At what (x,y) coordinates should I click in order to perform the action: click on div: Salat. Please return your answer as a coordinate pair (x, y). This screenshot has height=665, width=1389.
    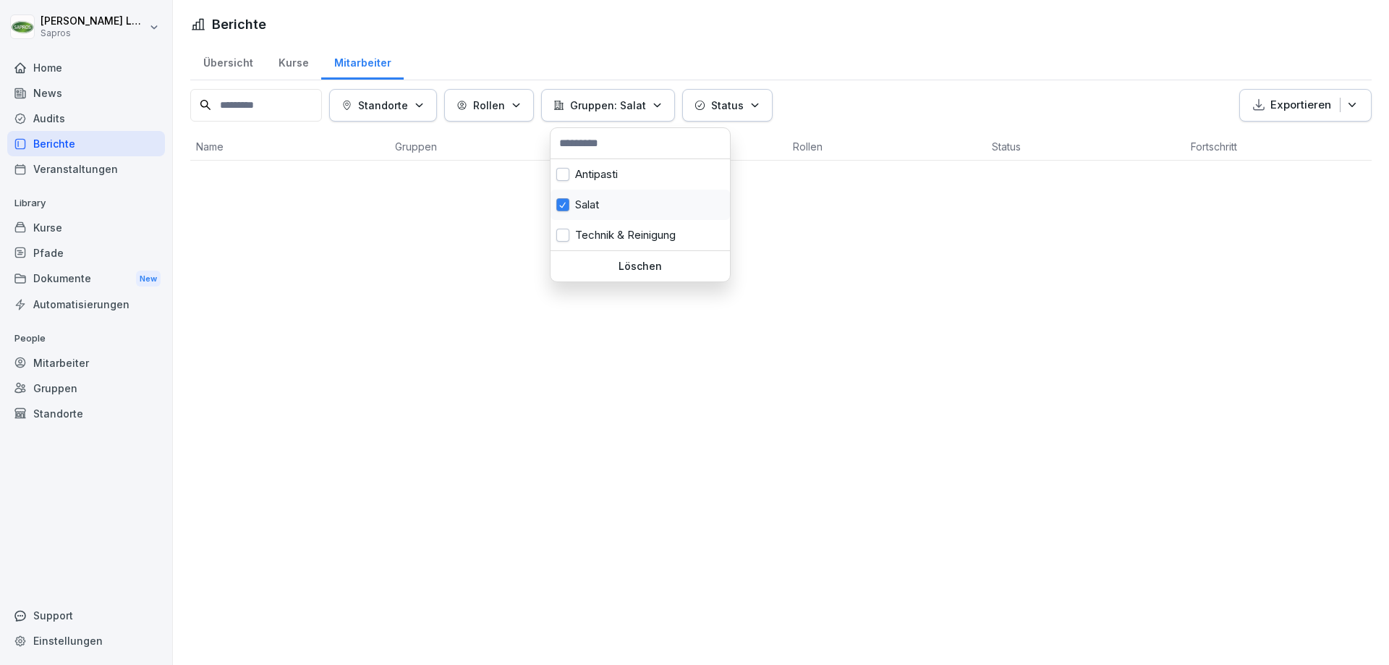
    Looking at the image, I should click on (640, 205).